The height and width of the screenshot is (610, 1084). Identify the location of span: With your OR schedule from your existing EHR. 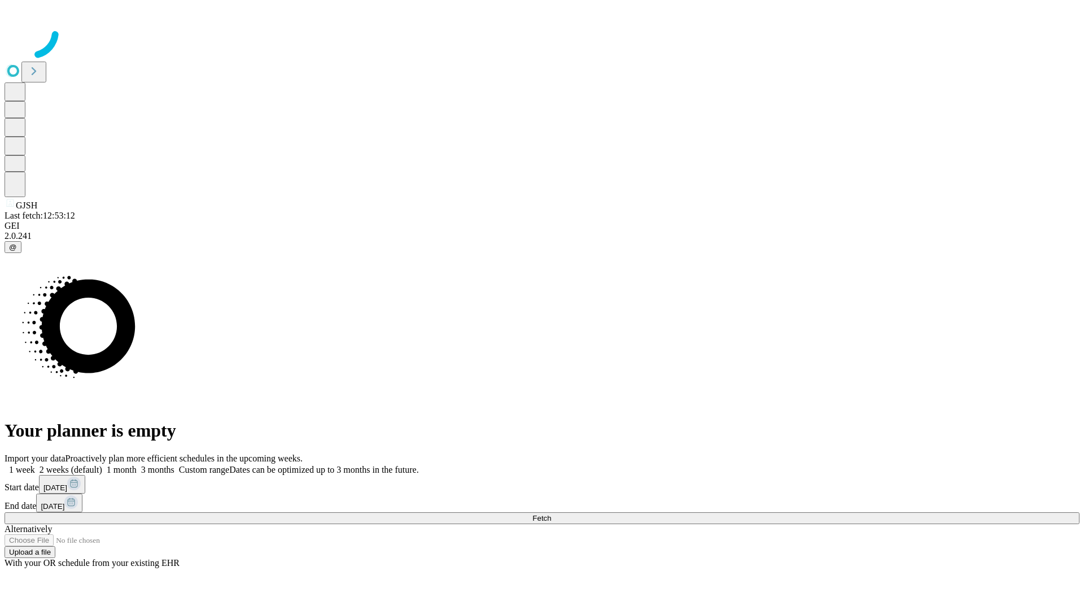
(92, 563).